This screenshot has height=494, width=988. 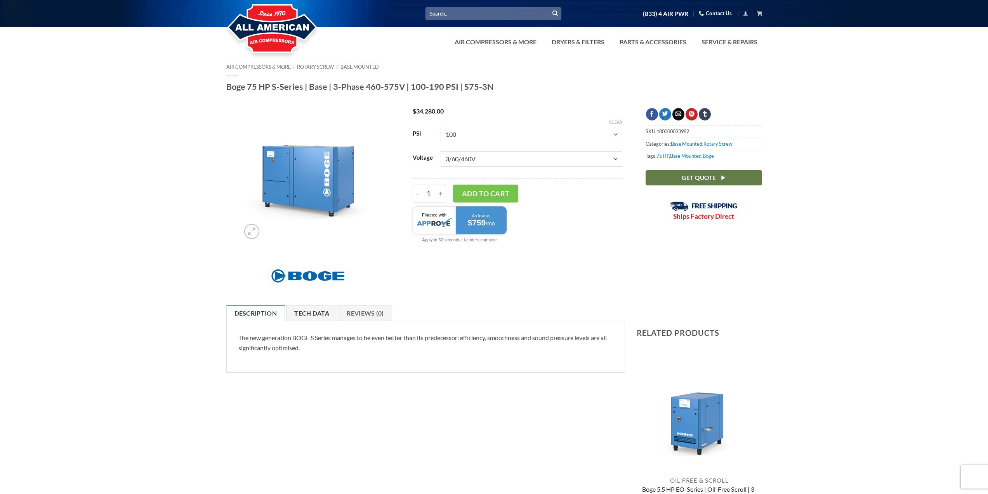 What do you see at coordinates (699, 177) in the screenshot?
I see `span: Get Quote` at bounding box center [699, 177].